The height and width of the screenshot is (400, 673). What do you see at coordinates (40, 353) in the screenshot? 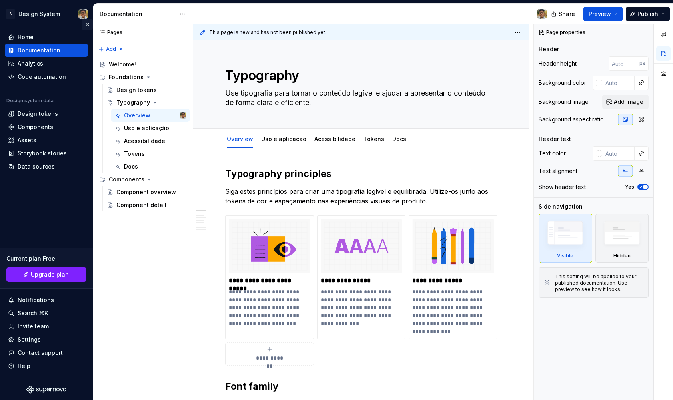
I see `div: Contact support` at bounding box center [40, 353].